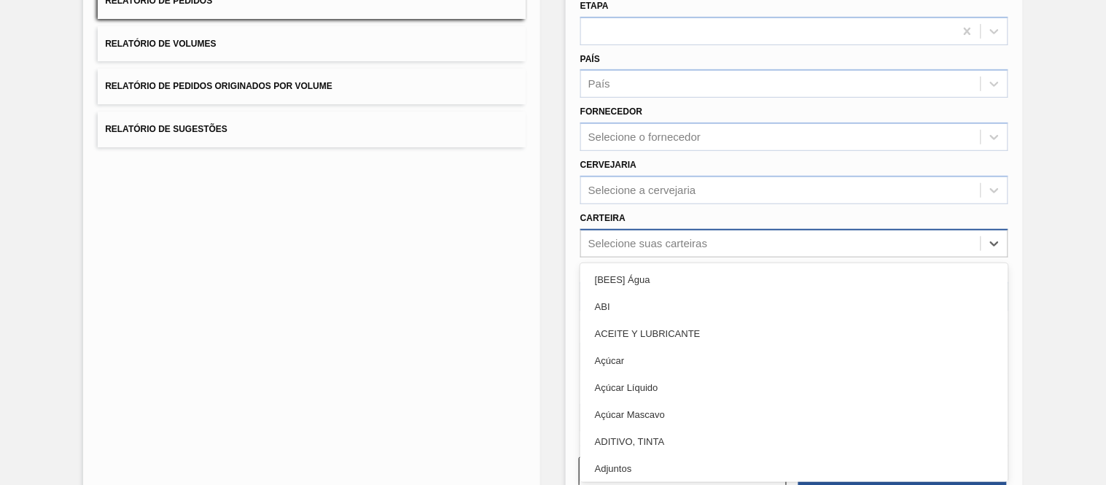 This screenshot has width=1106, height=485. Describe the element at coordinates (311, 129) in the screenshot. I see `button: Relatório de Sugestões` at that location.